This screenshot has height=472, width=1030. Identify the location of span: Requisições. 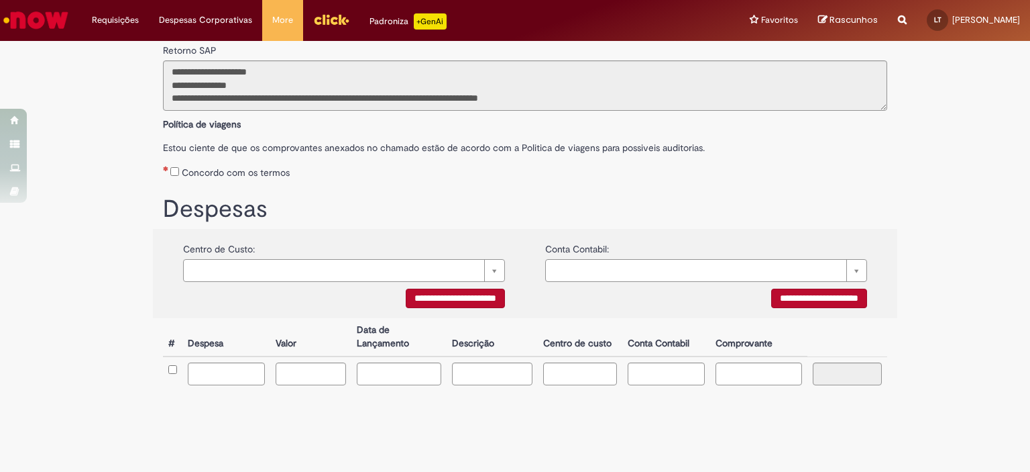
(115, 20).